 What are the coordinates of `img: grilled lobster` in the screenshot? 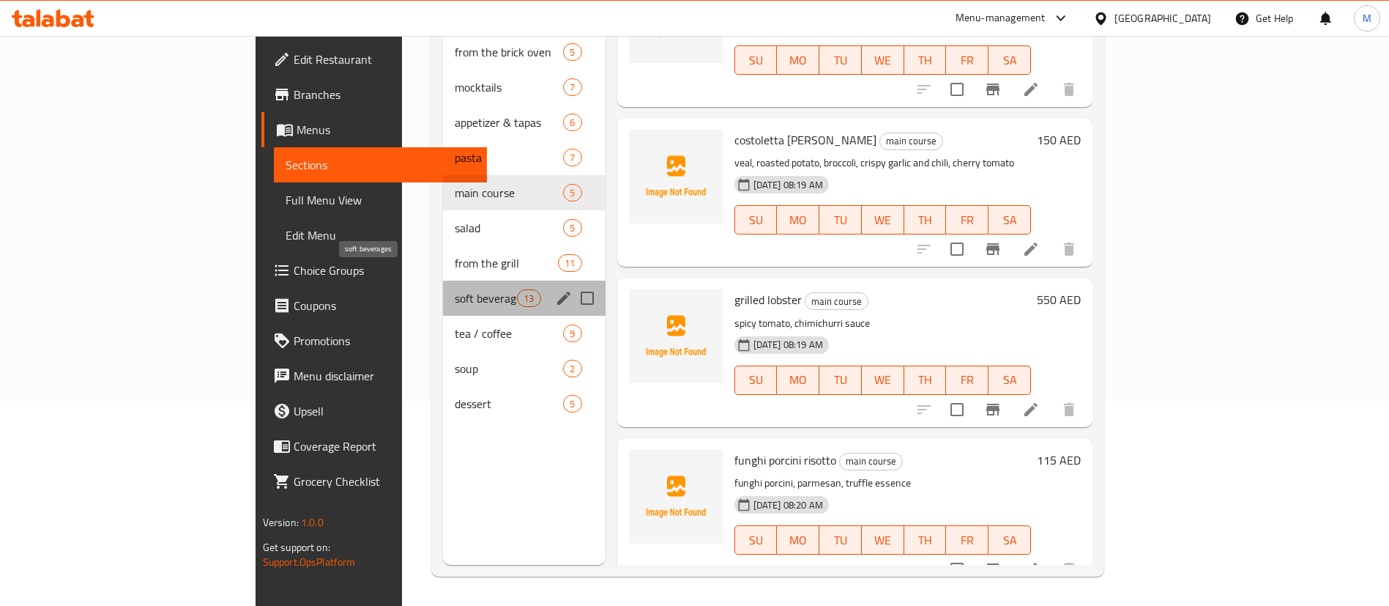 It's located at (676, 336).